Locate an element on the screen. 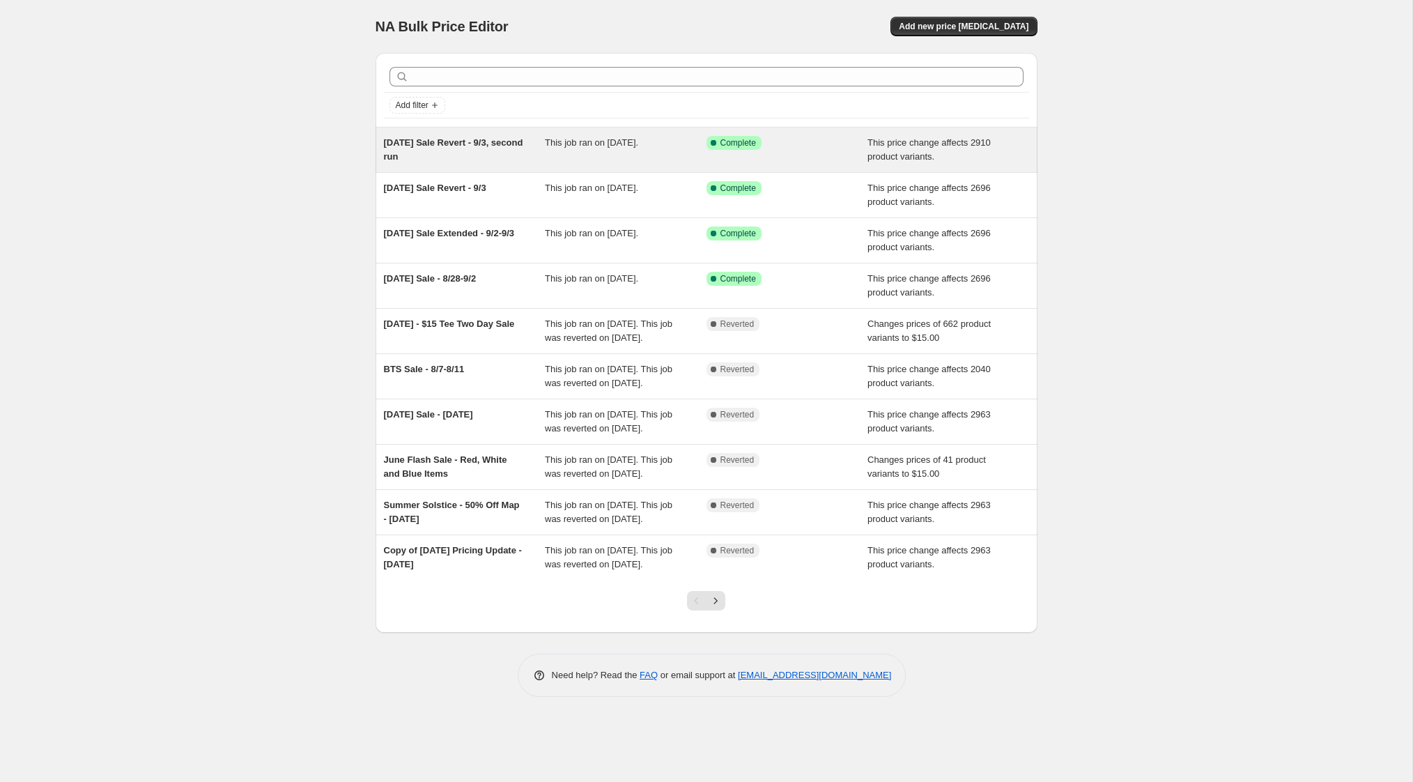 Image resolution: width=1413 pixels, height=782 pixels. a: FAQ is located at coordinates (649, 675).